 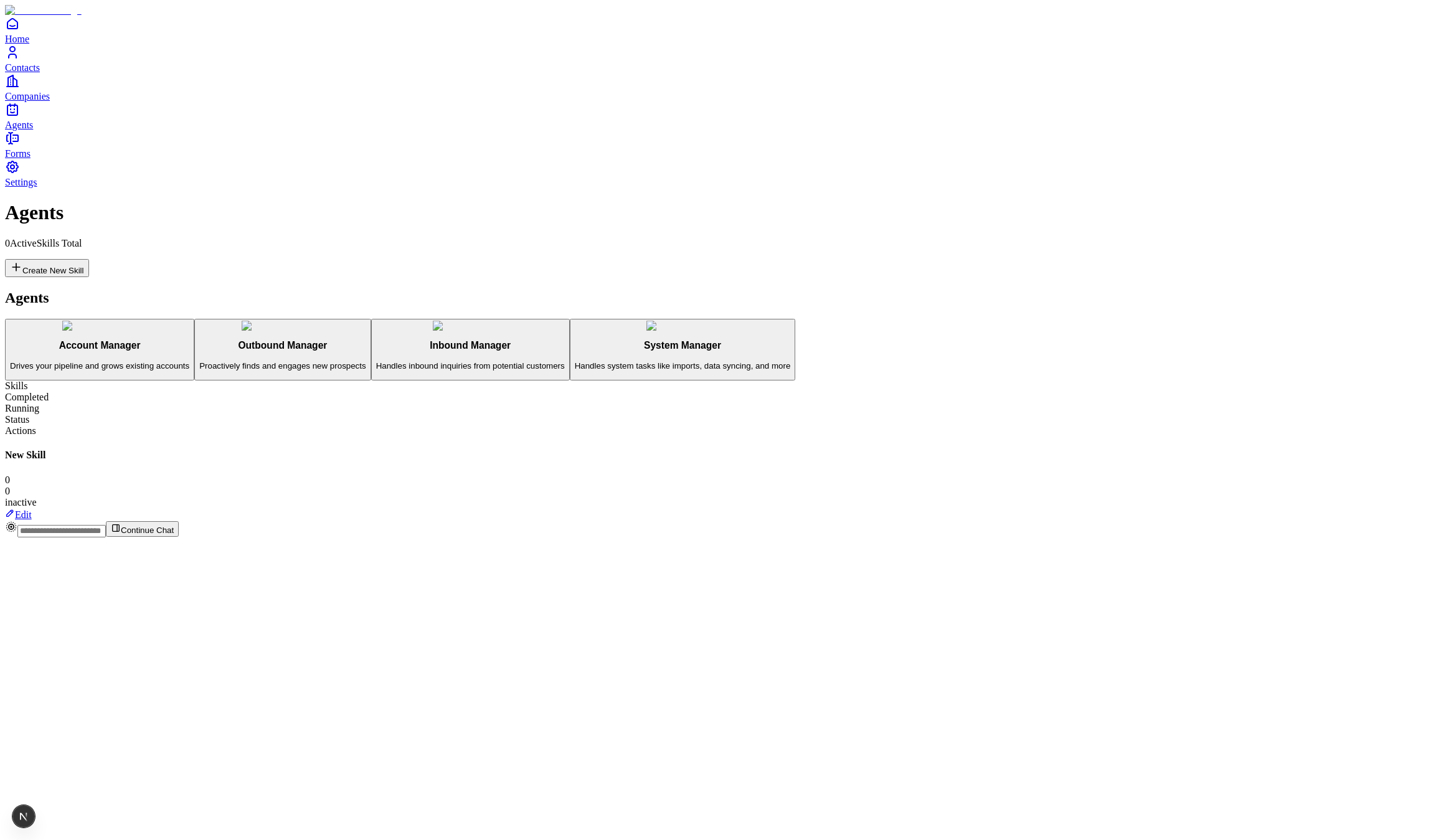 What do you see at coordinates (723, 397) in the screenshot?
I see `div: Completed` at bounding box center [723, 397].